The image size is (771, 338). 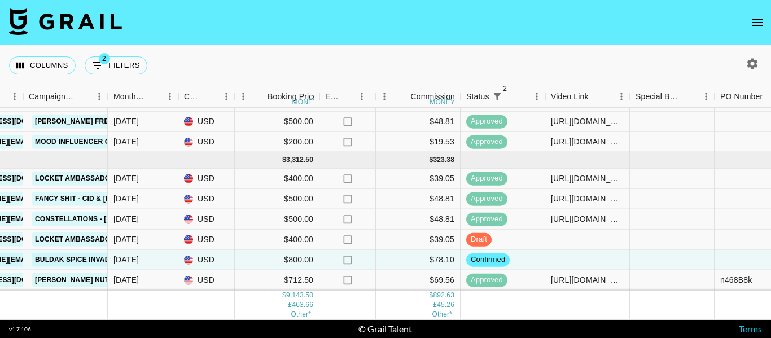 I want to click on div: Special Booking Type, so click(x=659, y=97).